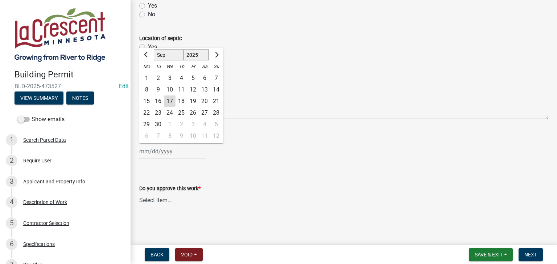  What do you see at coordinates (146, 125) in the screenshot?
I see `div: 29` at bounding box center [146, 125].